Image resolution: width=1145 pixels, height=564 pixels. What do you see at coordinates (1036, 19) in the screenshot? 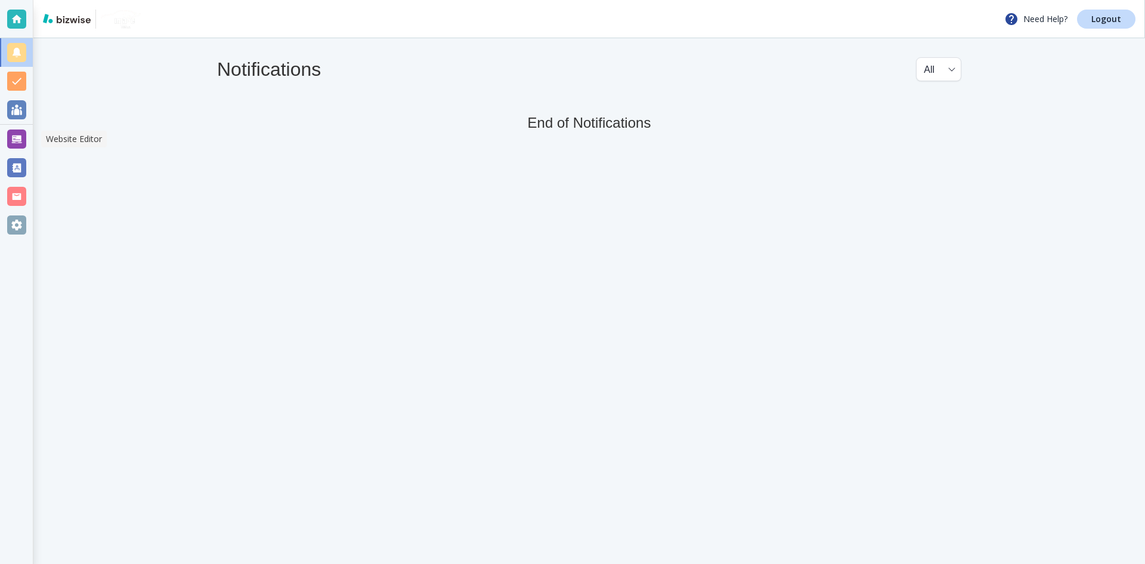
I see `p: Need Help?` at bounding box center [1036, 19].